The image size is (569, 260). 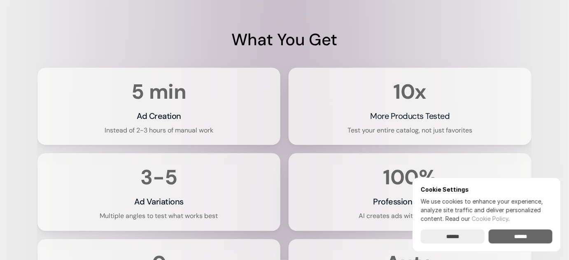 What do you see at coordinates (159, 216) in the screenshot?
I see `p: Multiple angles to test what works best` at bounding box center [159, 216].